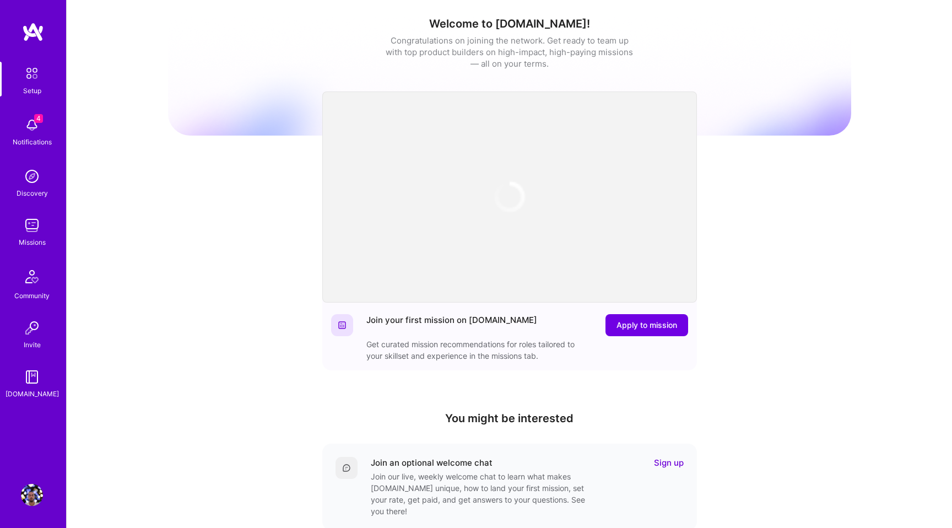 The height and width of the screenshot is (528, 952). Describe the element at coordinates (32, 242) in the screenshot. I see `div: Missions` at that location.